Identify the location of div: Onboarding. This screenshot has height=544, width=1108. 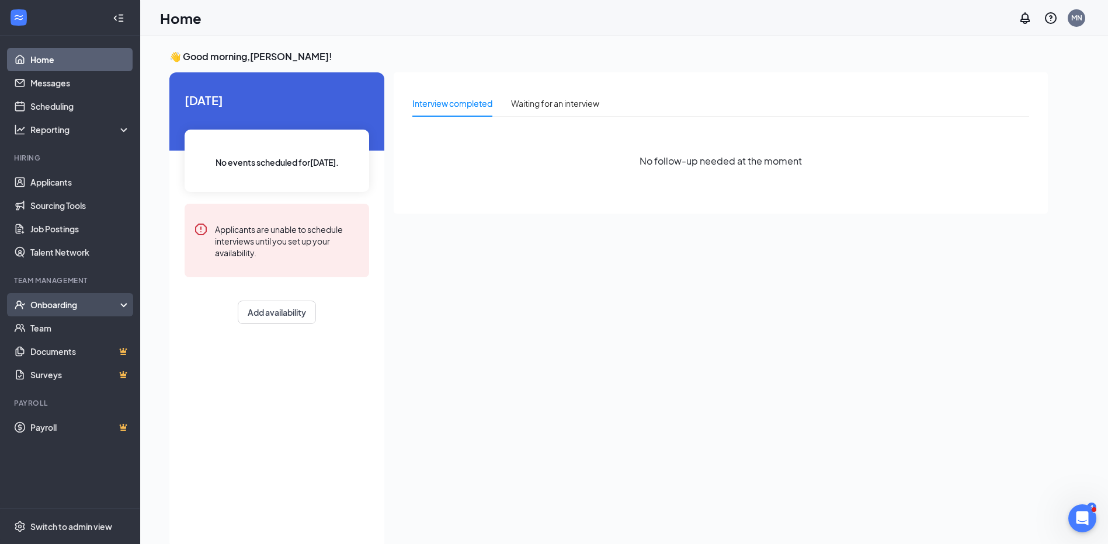
(75, 305).